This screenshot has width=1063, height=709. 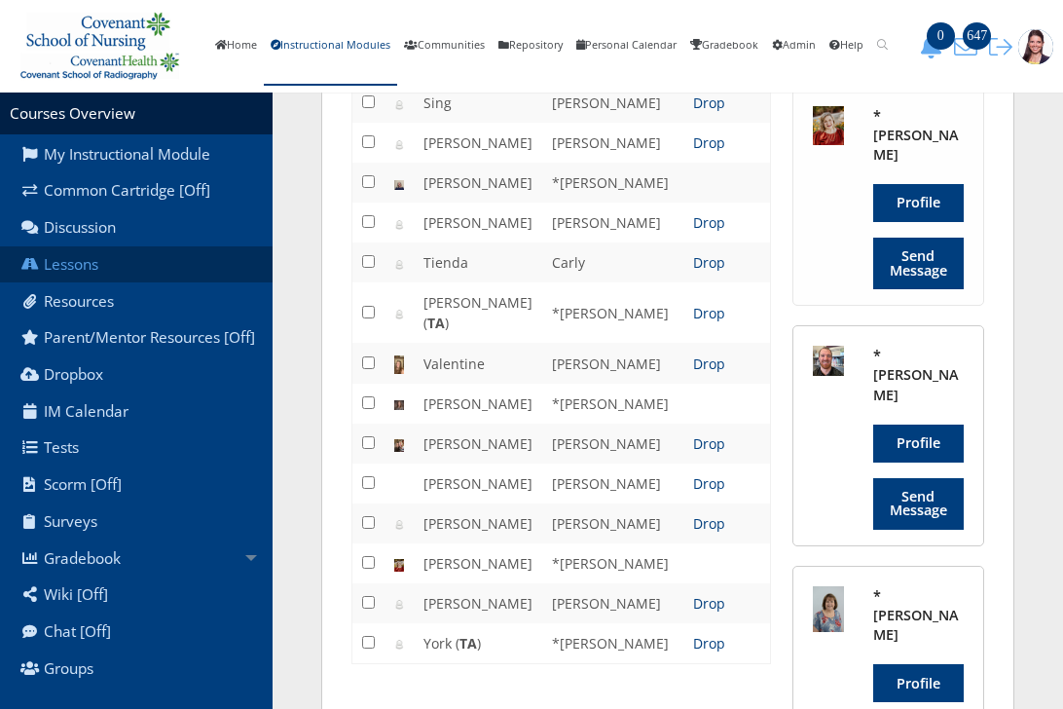 What do you see at coordinates (444, 46) in the screenshot?
I see `a: Communities` at bounding box center [444, 46].